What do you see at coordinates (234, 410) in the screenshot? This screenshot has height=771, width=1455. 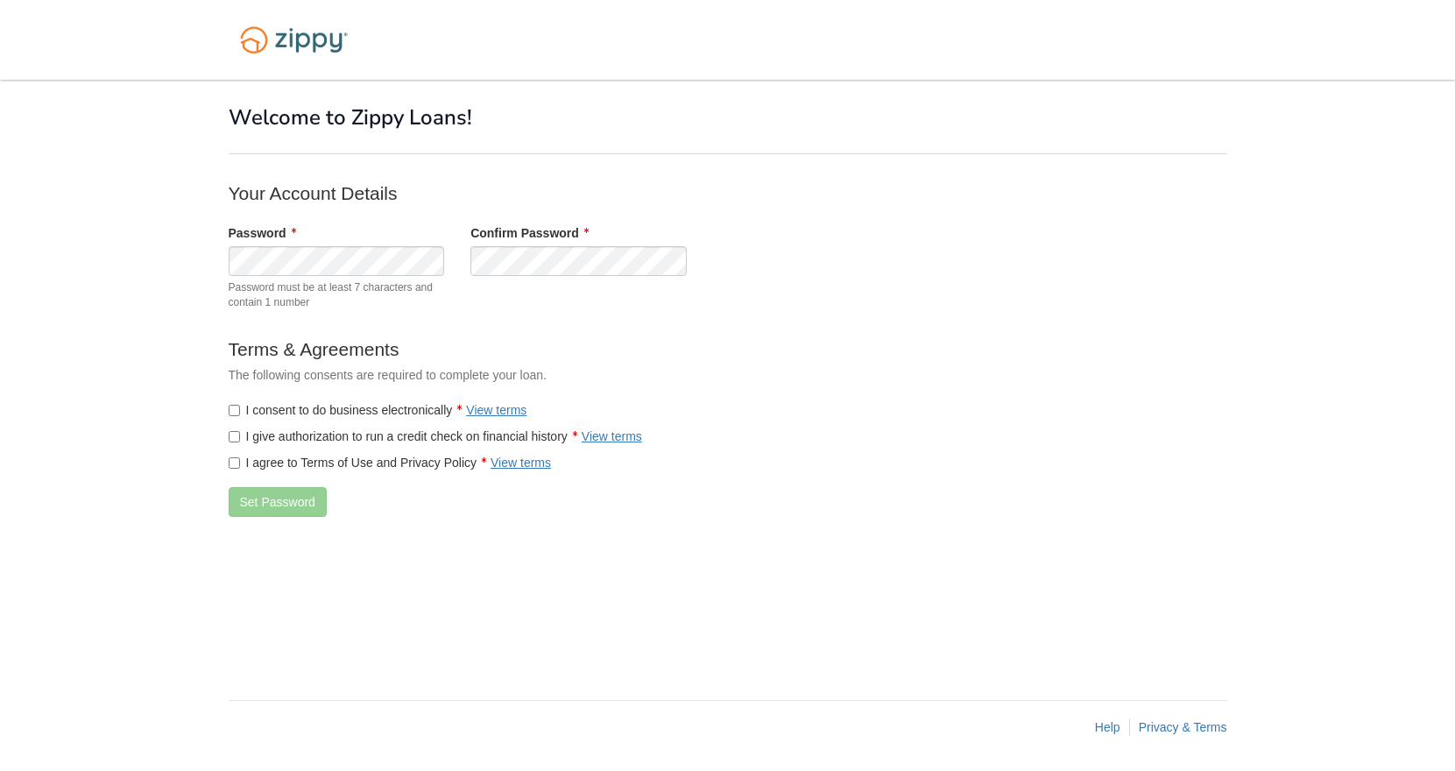 I see `input: I consent to do business electronicallyView terms` at bounding box center [234, 410].